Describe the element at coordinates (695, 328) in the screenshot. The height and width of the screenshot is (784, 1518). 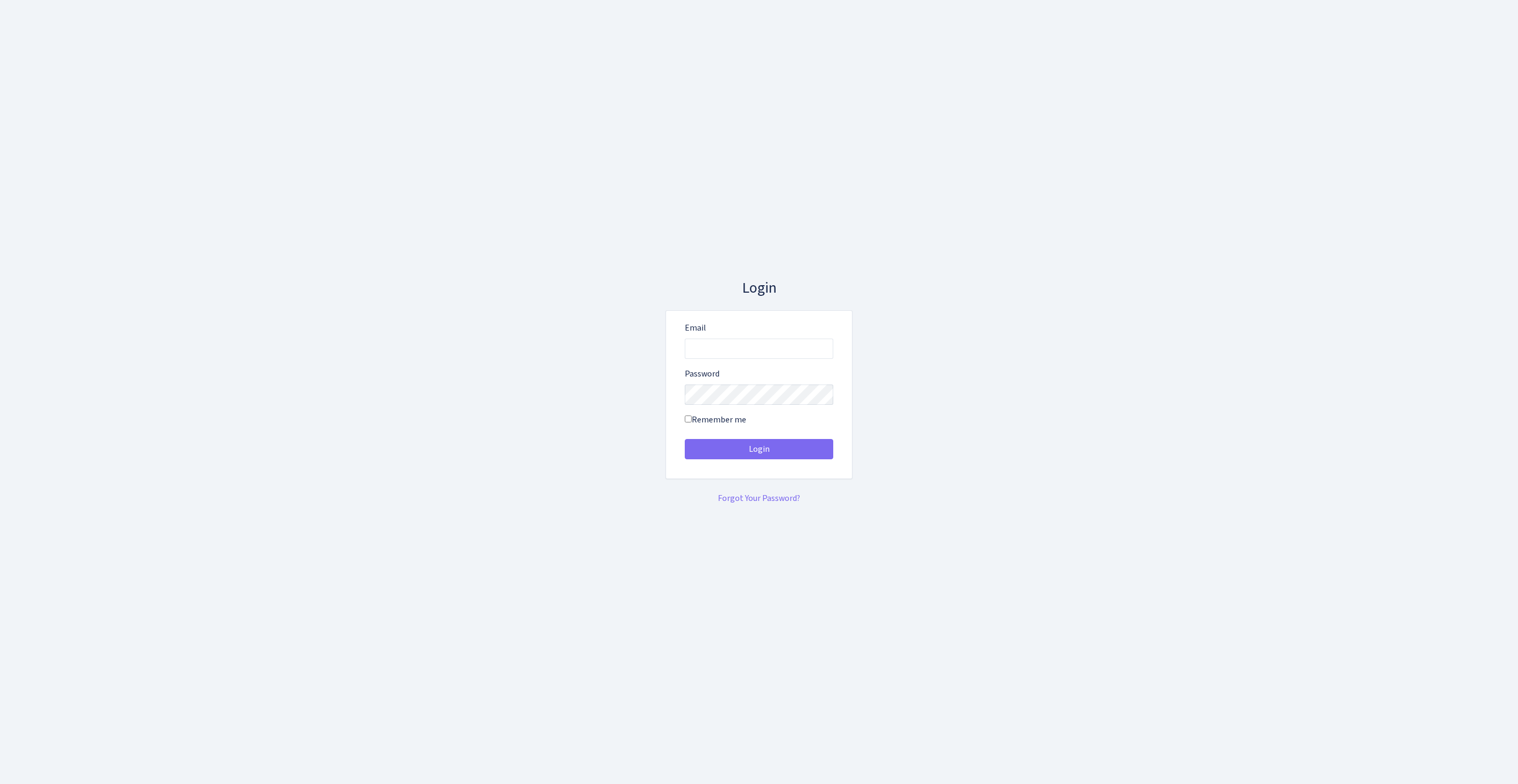
I see `label: Email` at that location.